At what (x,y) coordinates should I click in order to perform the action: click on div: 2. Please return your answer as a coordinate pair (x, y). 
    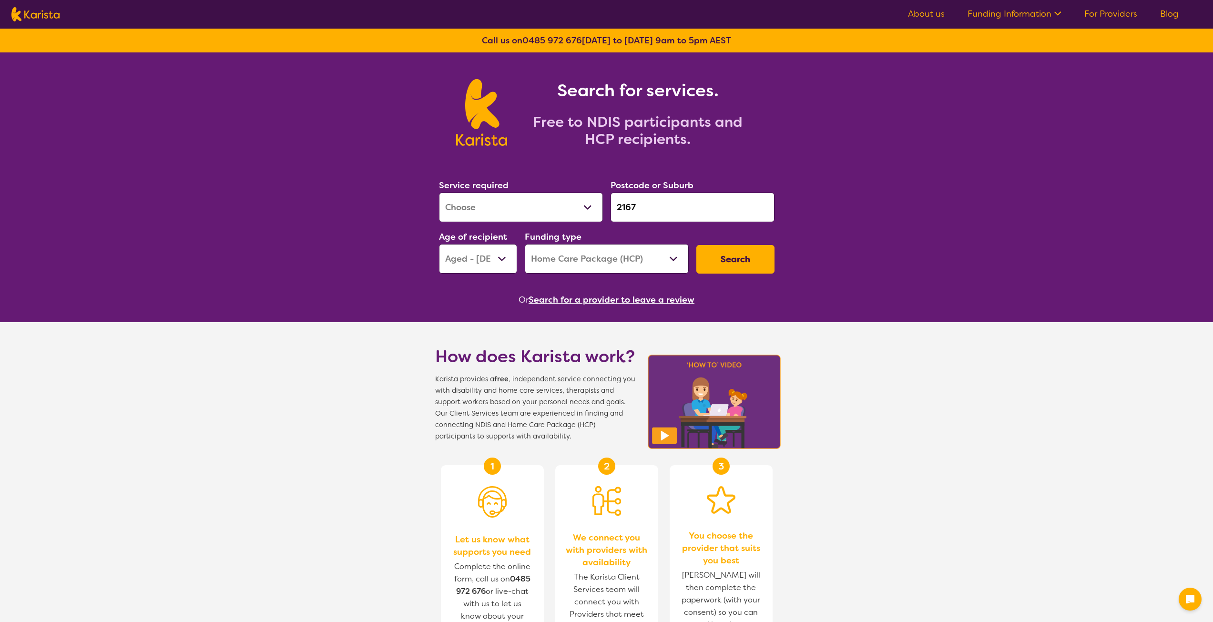
    Looking at the image, I should click on (607, 466).